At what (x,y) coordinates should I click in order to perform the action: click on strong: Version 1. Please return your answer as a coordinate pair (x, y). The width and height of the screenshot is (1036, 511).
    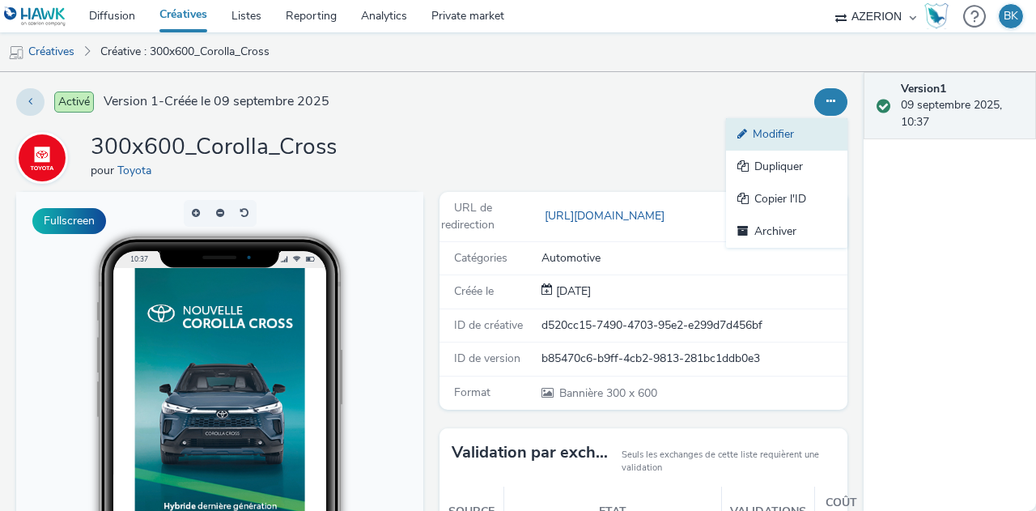
    Looking at the image, I should click on (923, 88).